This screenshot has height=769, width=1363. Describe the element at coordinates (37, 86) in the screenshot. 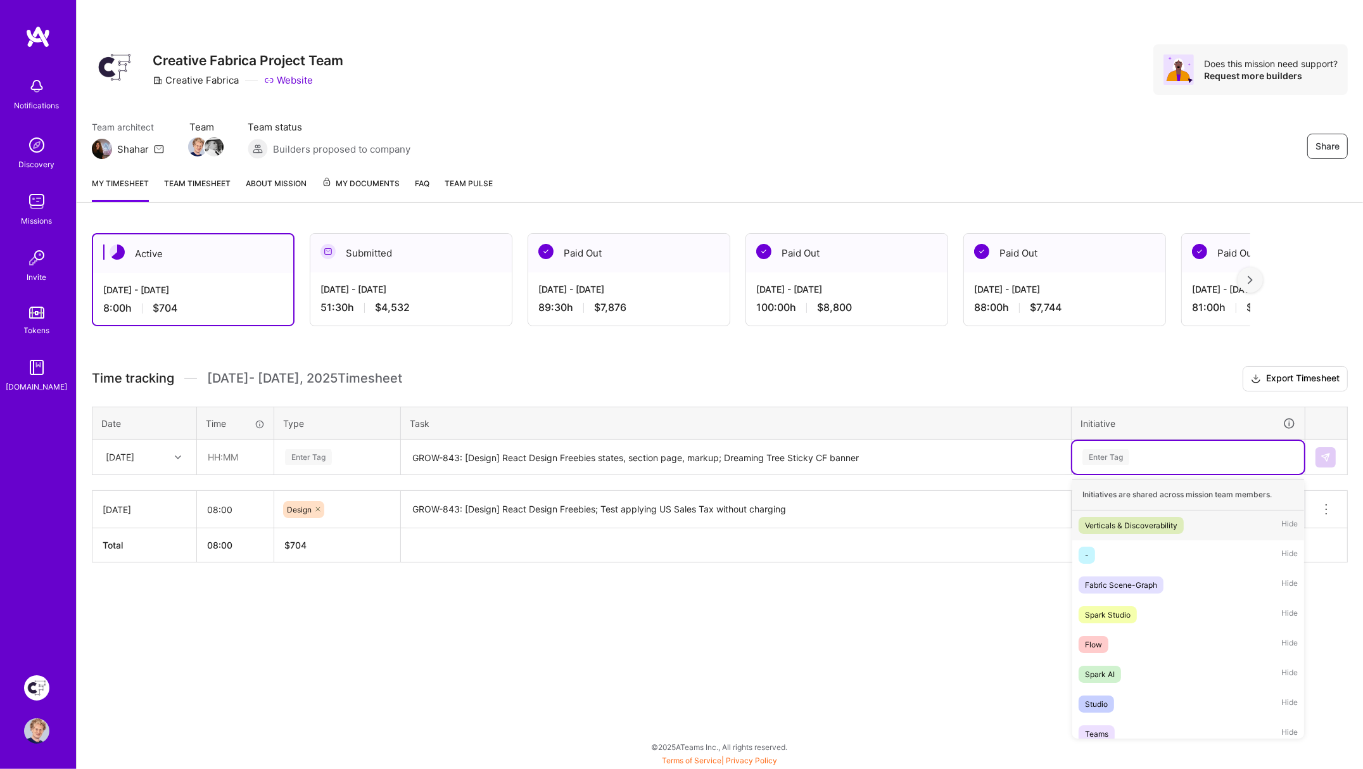

I see `img: bell` at that location.